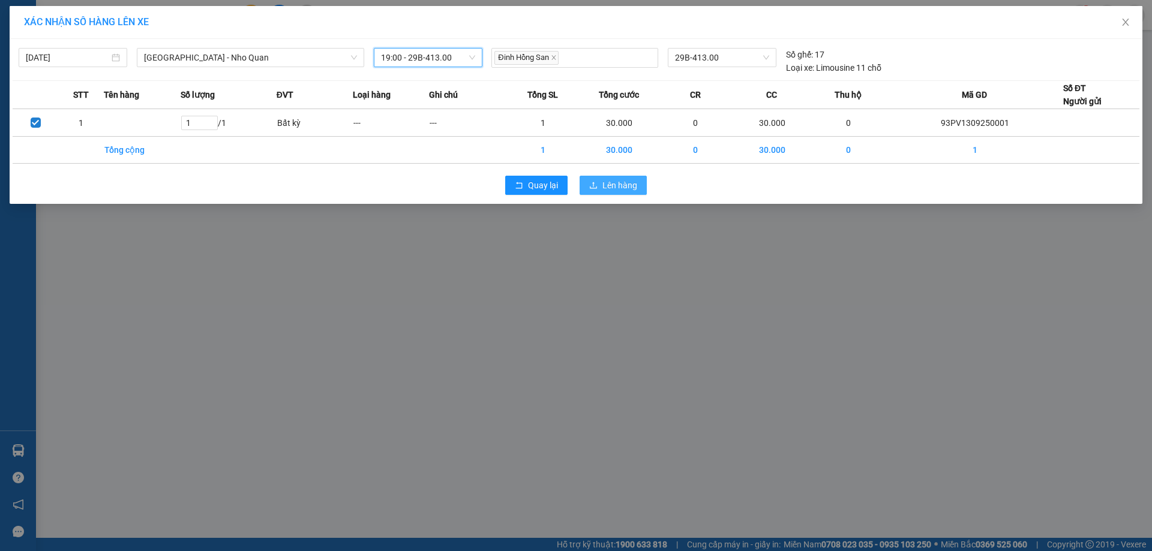  Describe the element at coordinates (526, 58) in the screenshot. I see `span: Đinh Hồng San` at that location.